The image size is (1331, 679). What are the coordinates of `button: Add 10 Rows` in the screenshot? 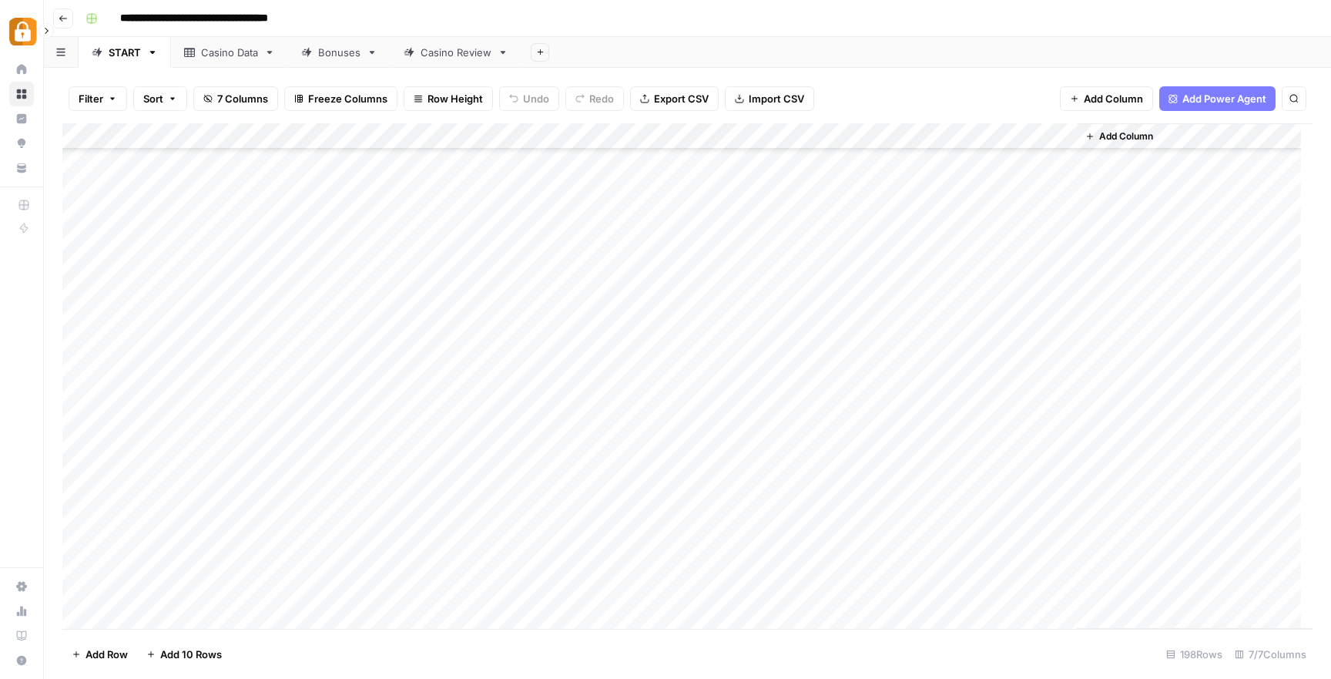 It's located at (184, 654).